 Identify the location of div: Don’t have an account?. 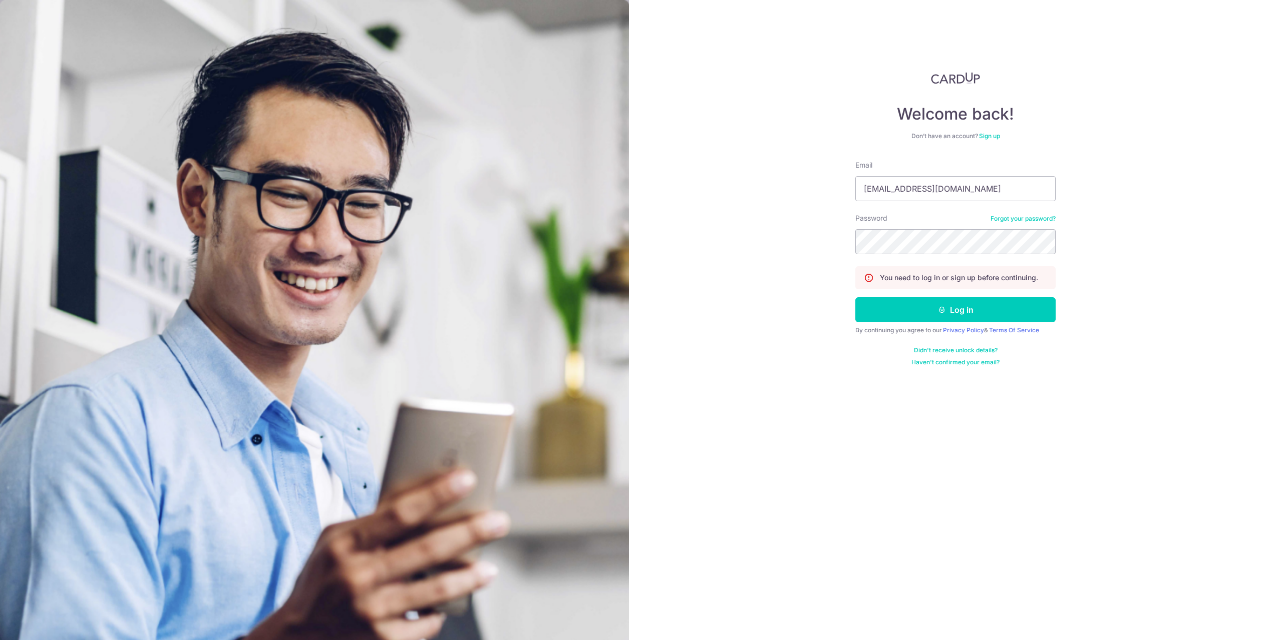
(955, 136).